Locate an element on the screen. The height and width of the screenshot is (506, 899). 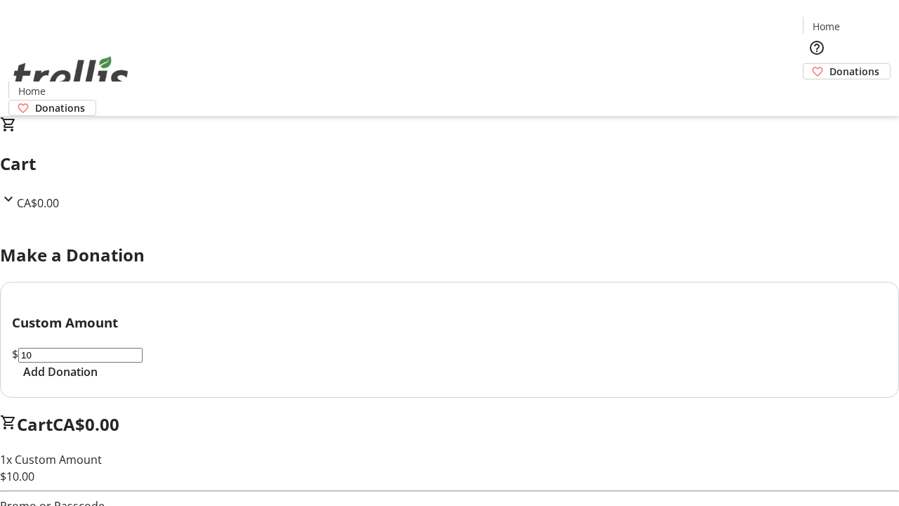
h3: Custom Amount is located at coordinates (450, 322).